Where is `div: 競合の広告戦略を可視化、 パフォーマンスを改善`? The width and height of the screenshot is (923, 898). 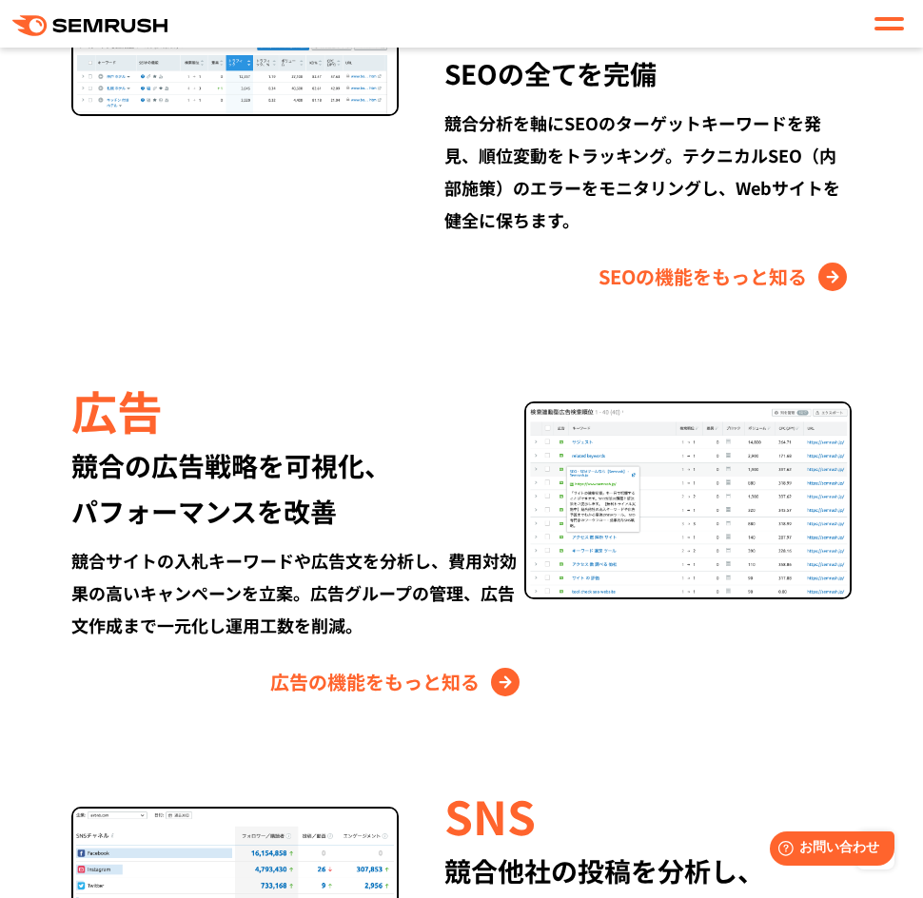 div: 競合の広告戦略を可視化、 パフォーマンスを改善 is located at coordinates (298, 488).